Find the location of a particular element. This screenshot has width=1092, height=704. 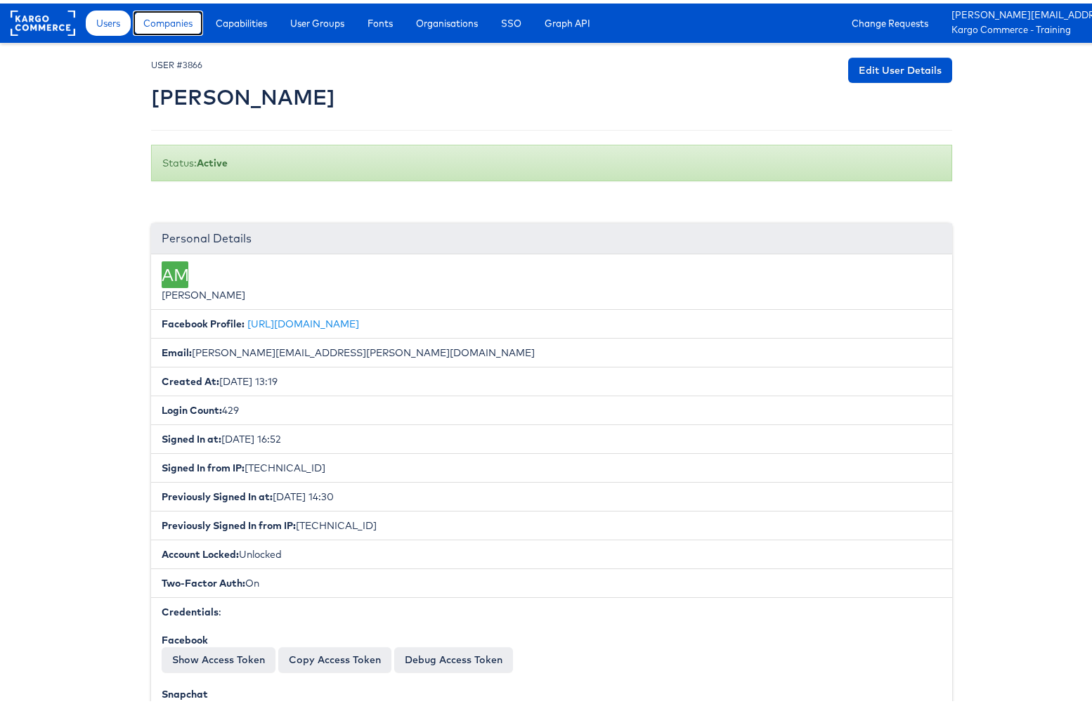

span: SSO is located at coordinates (511, 20).